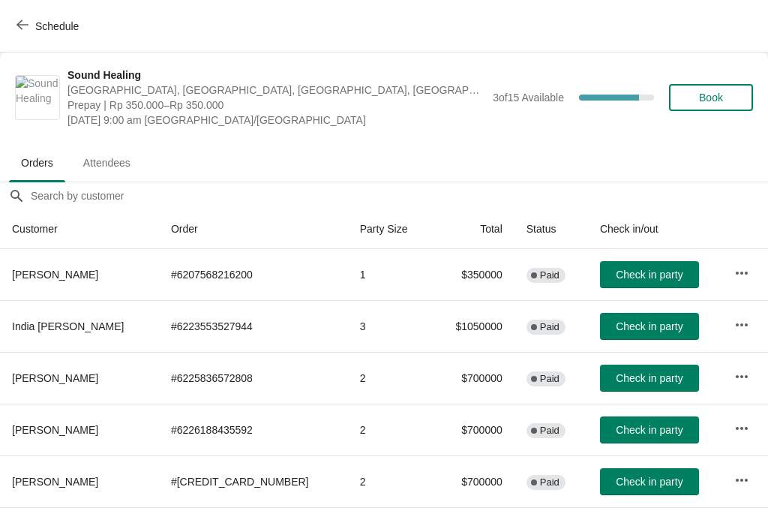 Image resolution: width=768 pixels, height=520 pixels. What do you see at coordinates (276, 75) in the screenshot?
I see `span: Sound Healing` at bounding box center [276, 75].